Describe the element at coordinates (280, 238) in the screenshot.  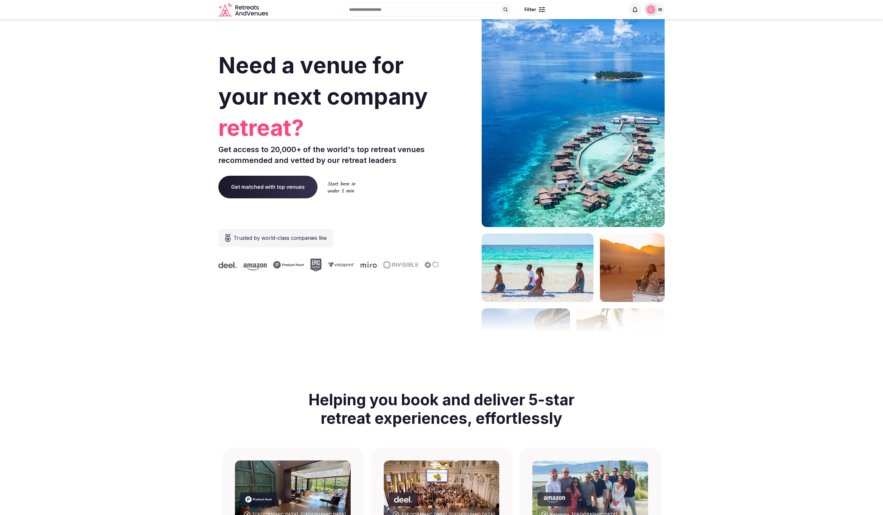
I see `span: Trusted by world-class companies like` at that location.